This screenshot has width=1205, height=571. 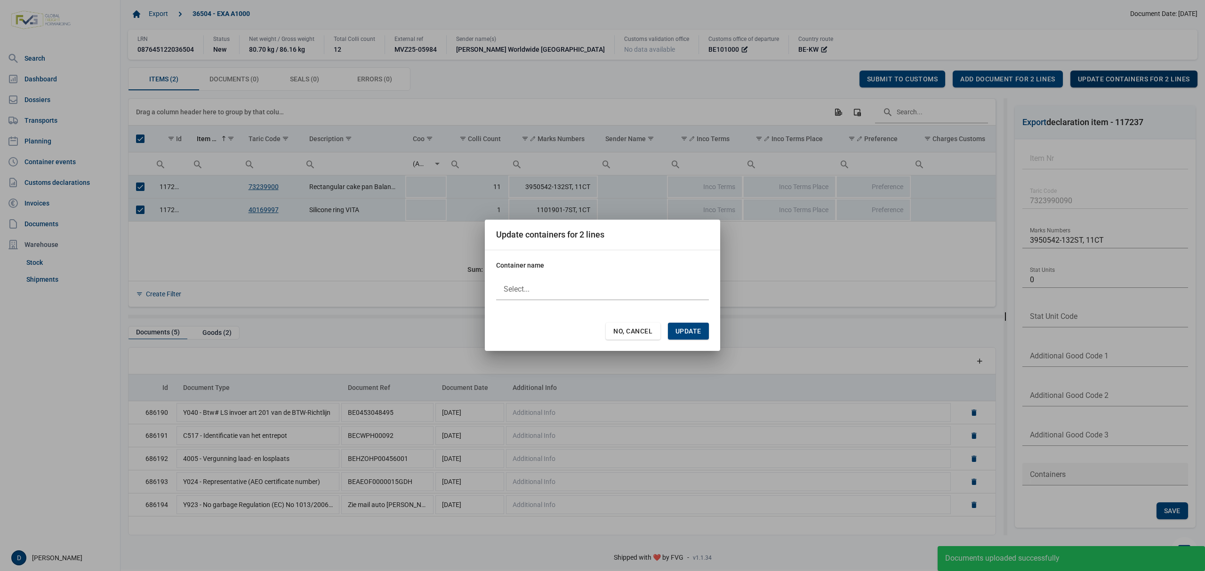 I want to click on div: Container name, so click(x=602, y=266).